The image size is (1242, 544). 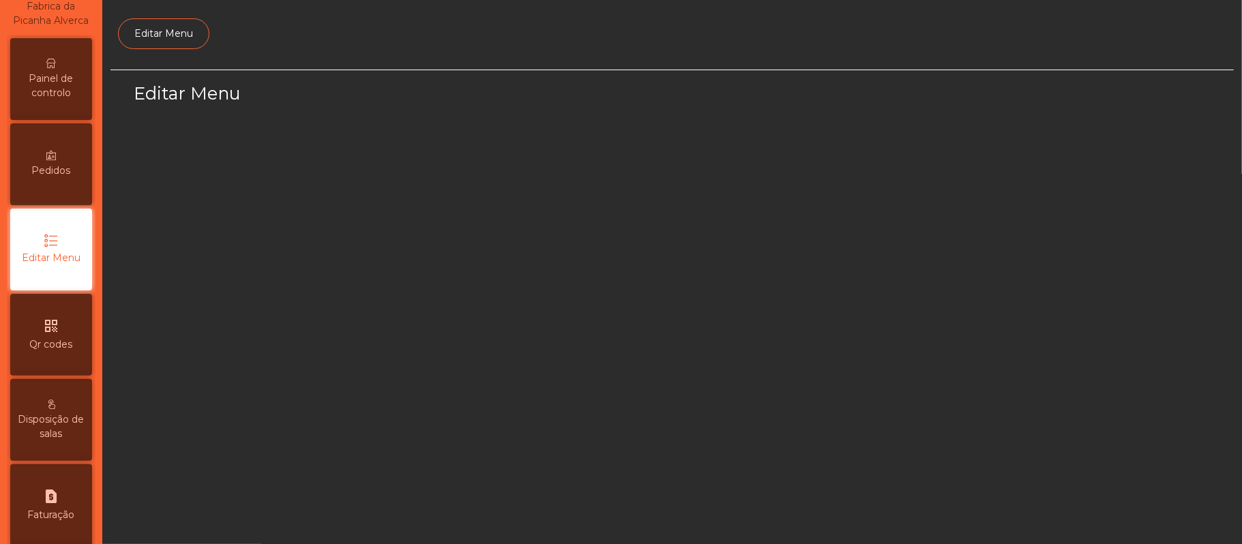 What do you see at coordinates (51, 258) in the screenshot?
I see `span: Editar Menu` at bounding box center [51, 258].